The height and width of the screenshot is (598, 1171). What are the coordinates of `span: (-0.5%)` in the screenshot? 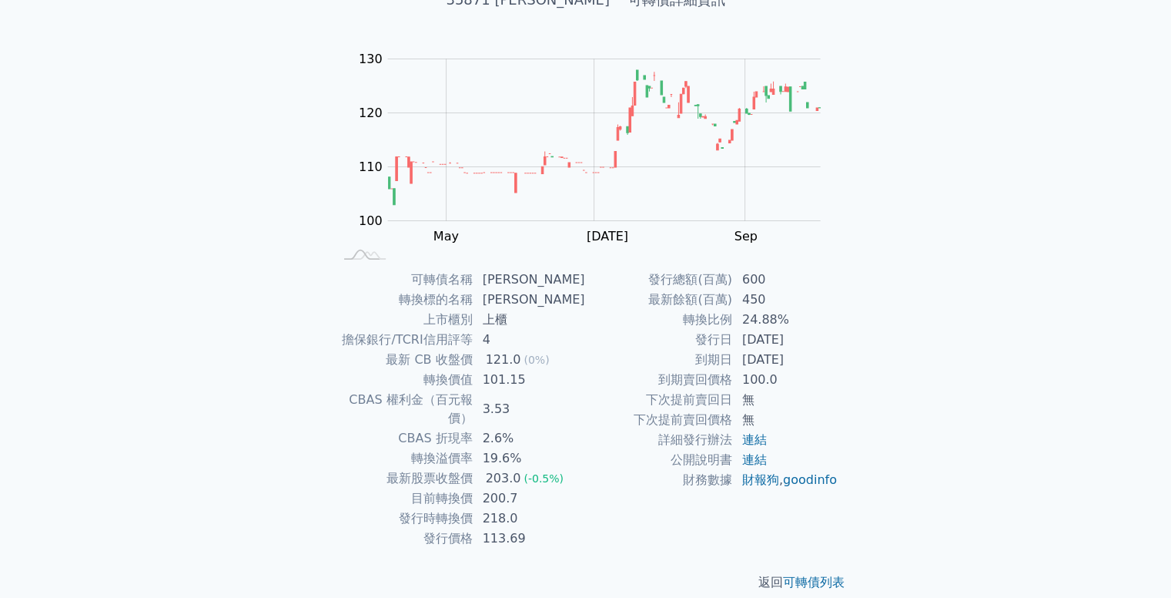 It's located at (544, 478).